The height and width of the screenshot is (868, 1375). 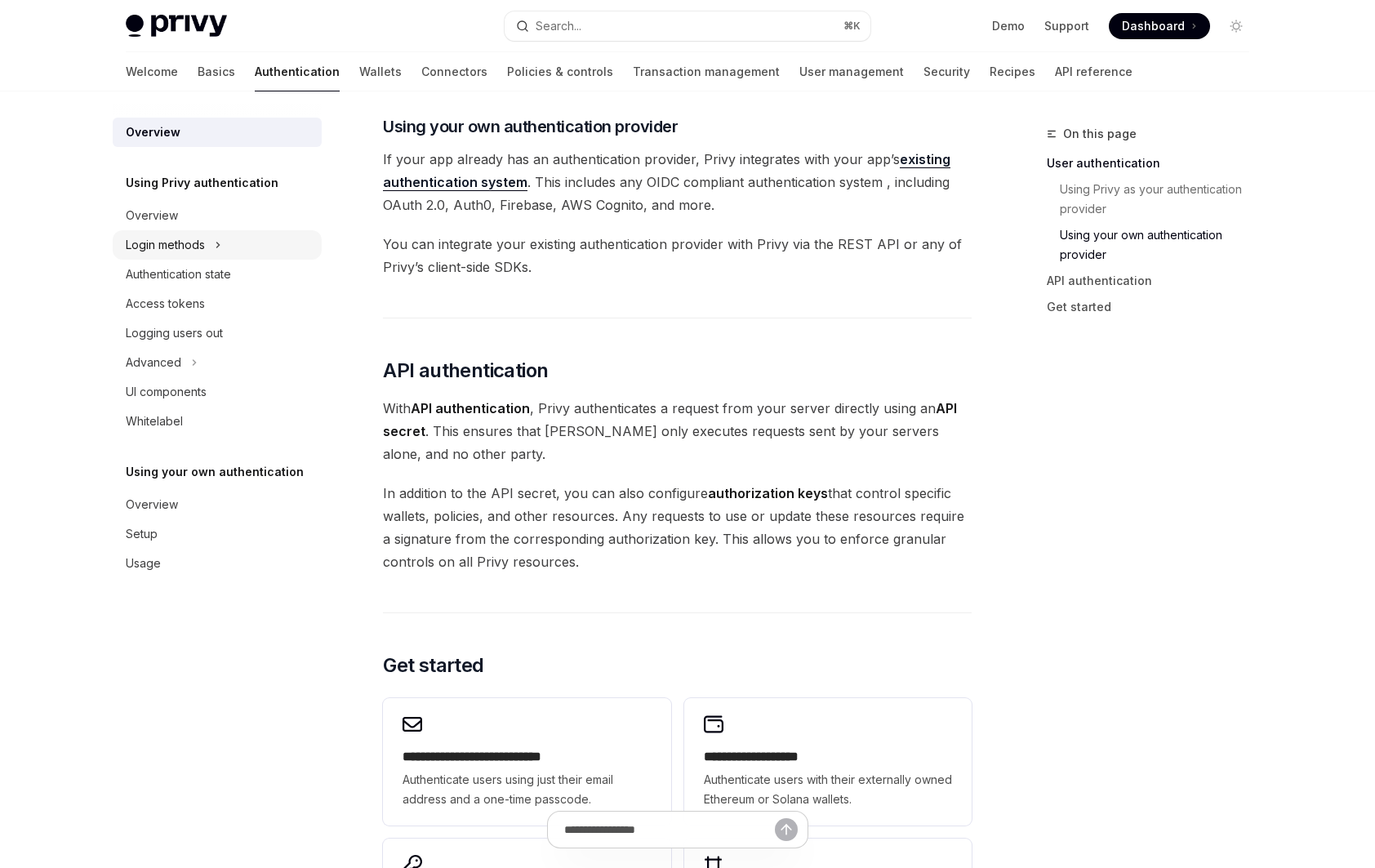 What do you see at coordinates (526, 790) in the screenshot?
I see `span: Authenticate users using just their email address and a one-time passcode.` at bounding box center [526, 790].